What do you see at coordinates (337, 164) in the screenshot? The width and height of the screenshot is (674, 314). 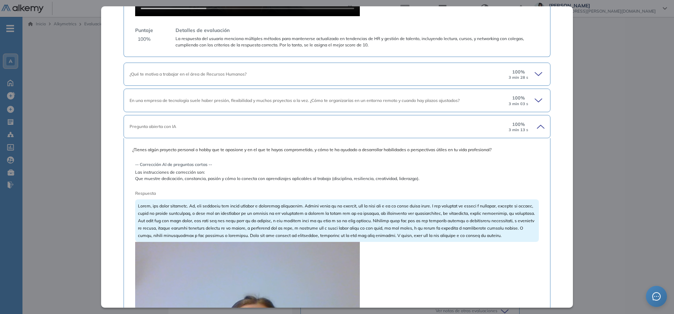 I see `span: -- Corrección AI de preguntas cortas --` at bounding box center [337, 164].